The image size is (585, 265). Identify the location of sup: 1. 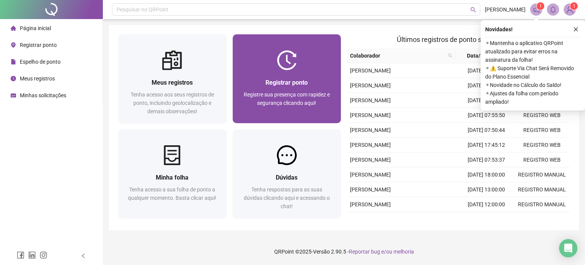
(541, 6).